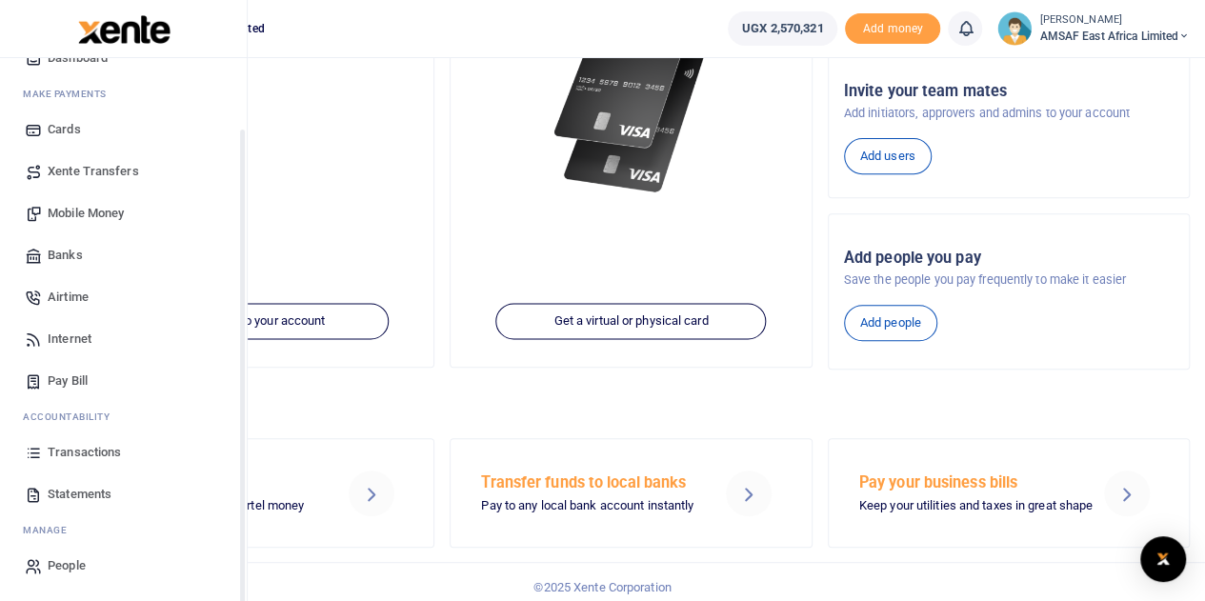  I want to click on img: logo-large, so click(124, 30).